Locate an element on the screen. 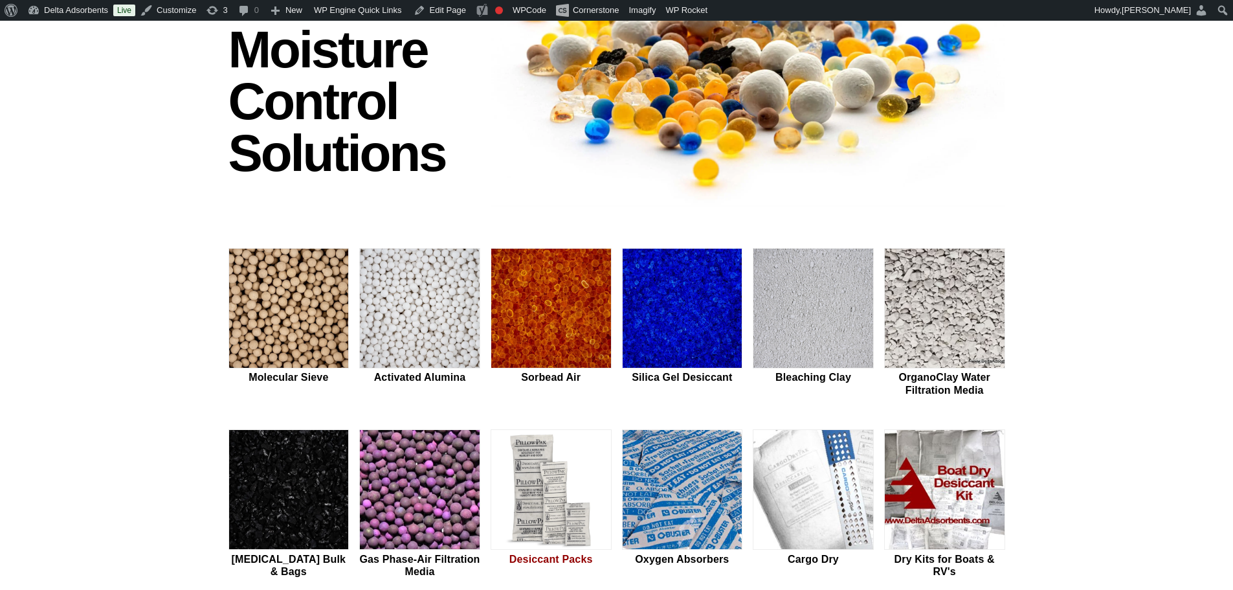  h2: Activated Alumina is located at coordinates (420, 377).